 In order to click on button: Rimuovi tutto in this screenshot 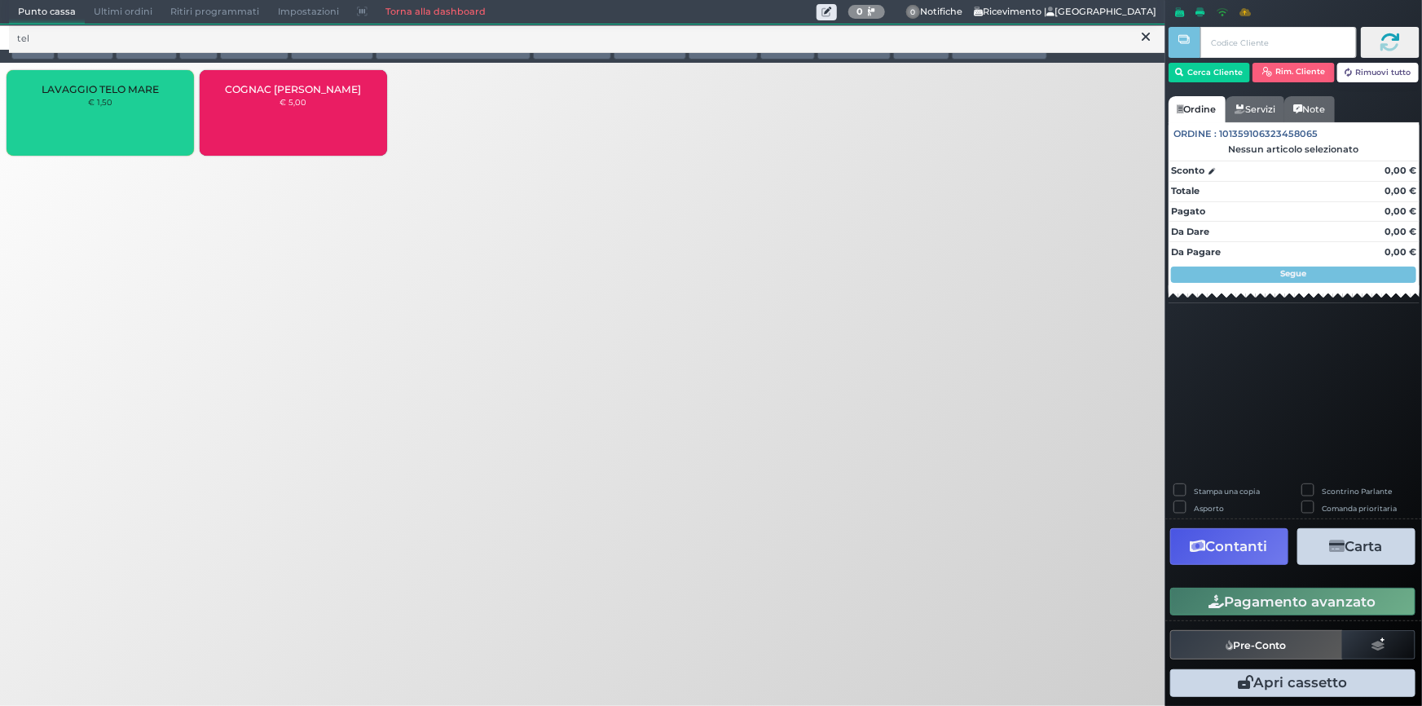, I will do `click(1378, 73)`.